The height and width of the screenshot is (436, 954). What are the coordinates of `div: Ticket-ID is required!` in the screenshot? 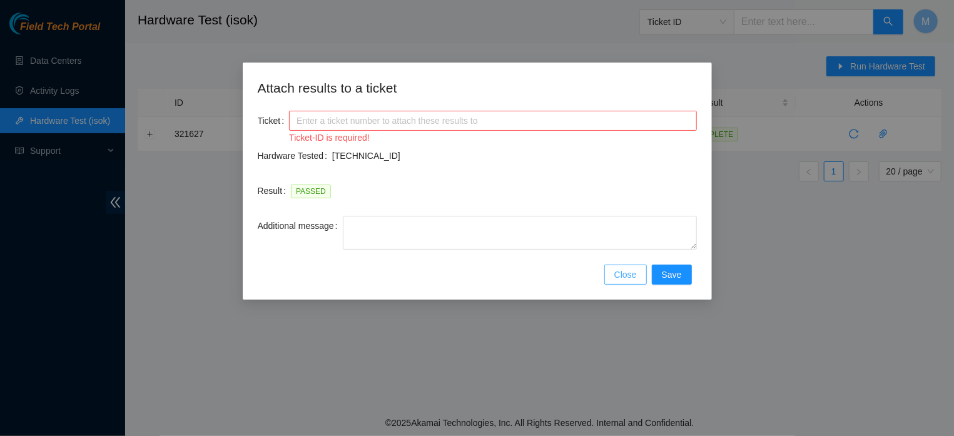 It's located at (492, 138).